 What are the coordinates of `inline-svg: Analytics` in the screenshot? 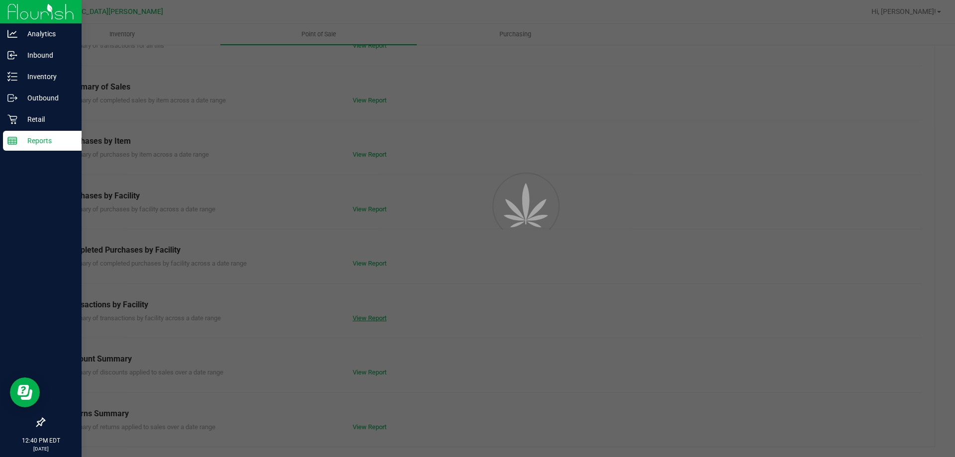 It's located at (12, 34).